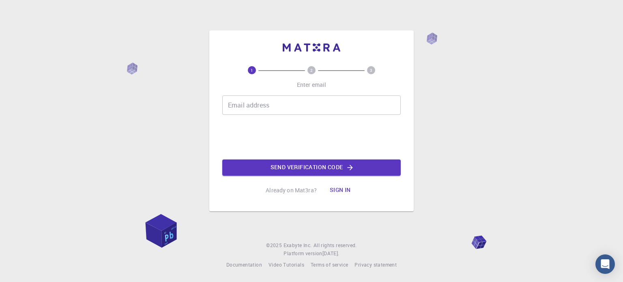 Image resolution: width=623 pixels, height=282 pixels. What do you see at coordinates (329, 264) in the screenshot?
I see `span: Terms of service` at bounding box center [329, 264].